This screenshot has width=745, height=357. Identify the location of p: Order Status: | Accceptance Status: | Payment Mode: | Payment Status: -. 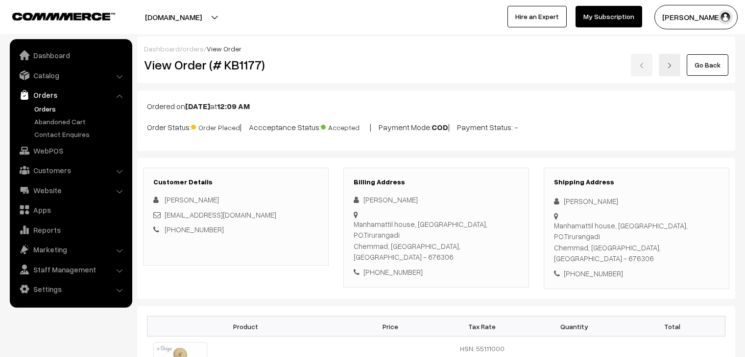
(436, 126).